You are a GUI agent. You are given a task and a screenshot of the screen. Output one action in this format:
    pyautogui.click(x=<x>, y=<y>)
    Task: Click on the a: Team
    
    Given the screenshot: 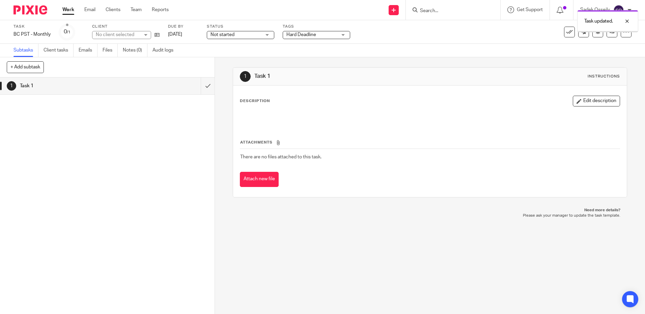 What is the action you would take?
    pyautogui.click(x=136, y=10)
    